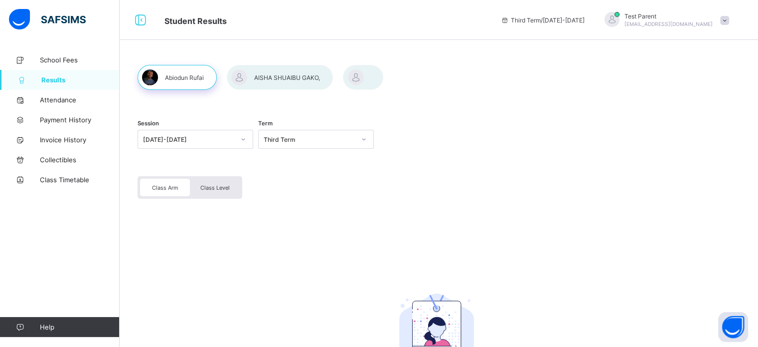 This screenshot has height=347, width=758. Describe the element at coordinates (80, 80) in the screenshot. I see `span: Results` at that location.